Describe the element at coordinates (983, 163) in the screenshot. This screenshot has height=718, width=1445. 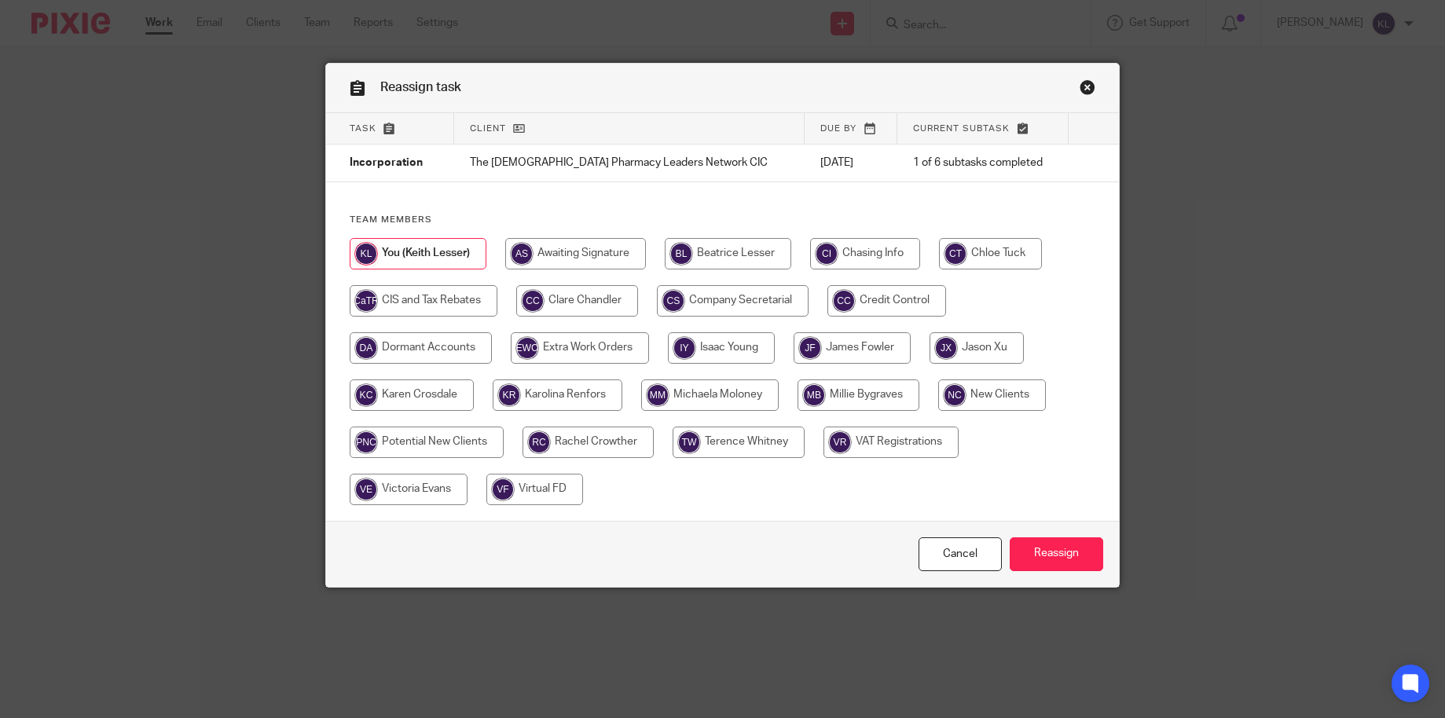
I see `td: 1 of 6 subtasks completed` at that location.